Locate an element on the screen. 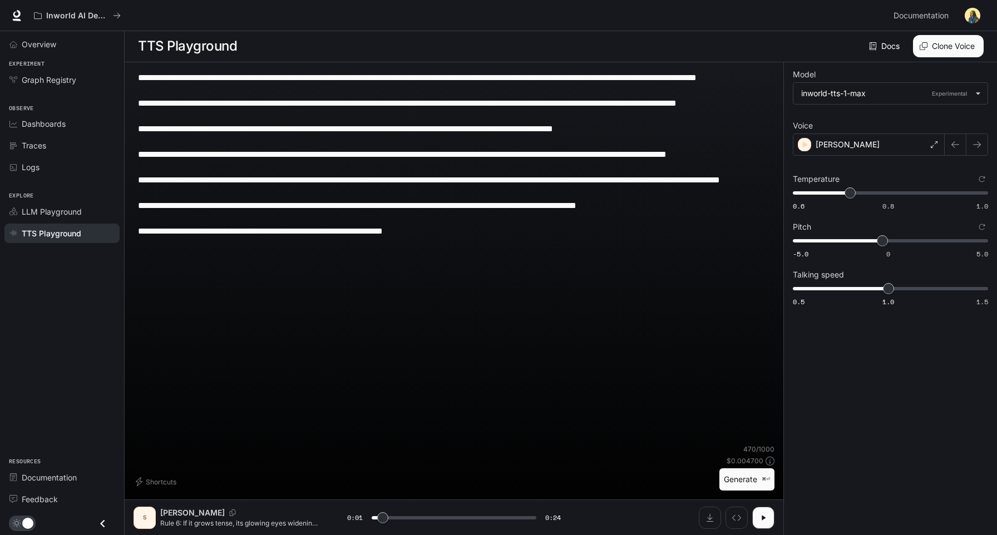 The image size is (997, 535). img: User avatar is located at coordinates (972, 16).